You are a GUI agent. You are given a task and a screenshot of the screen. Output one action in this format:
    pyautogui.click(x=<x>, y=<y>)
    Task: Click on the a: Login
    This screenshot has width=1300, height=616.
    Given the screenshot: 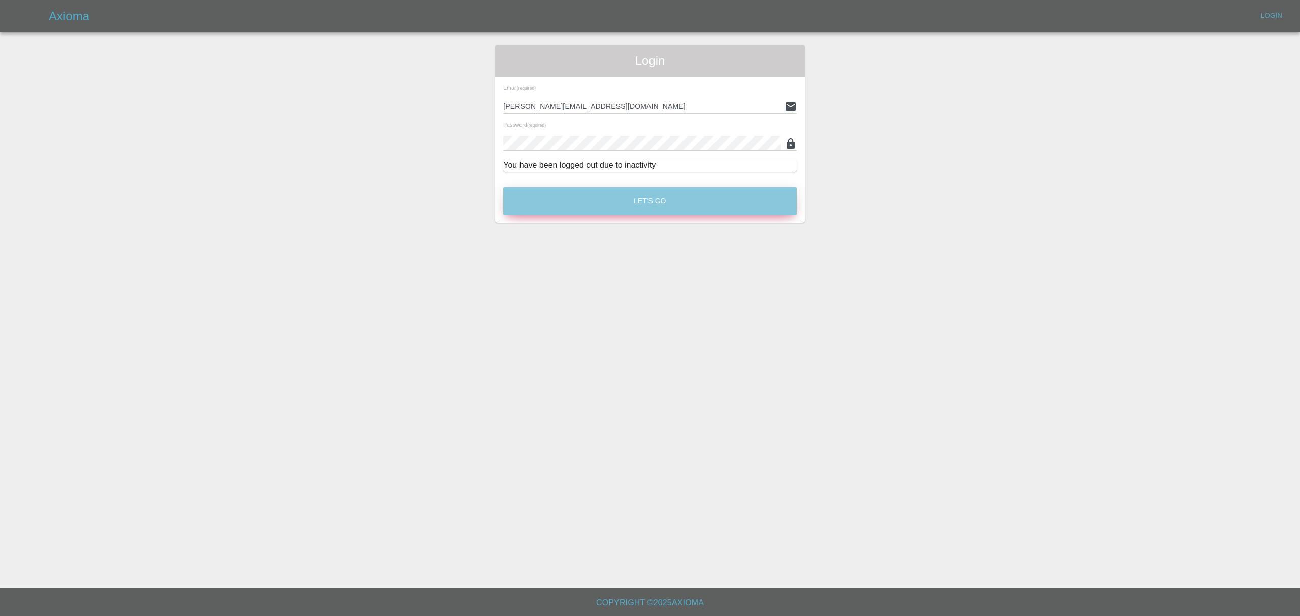 What is the action you would take?
    pyautogui.click(x=1271, y=16)
    